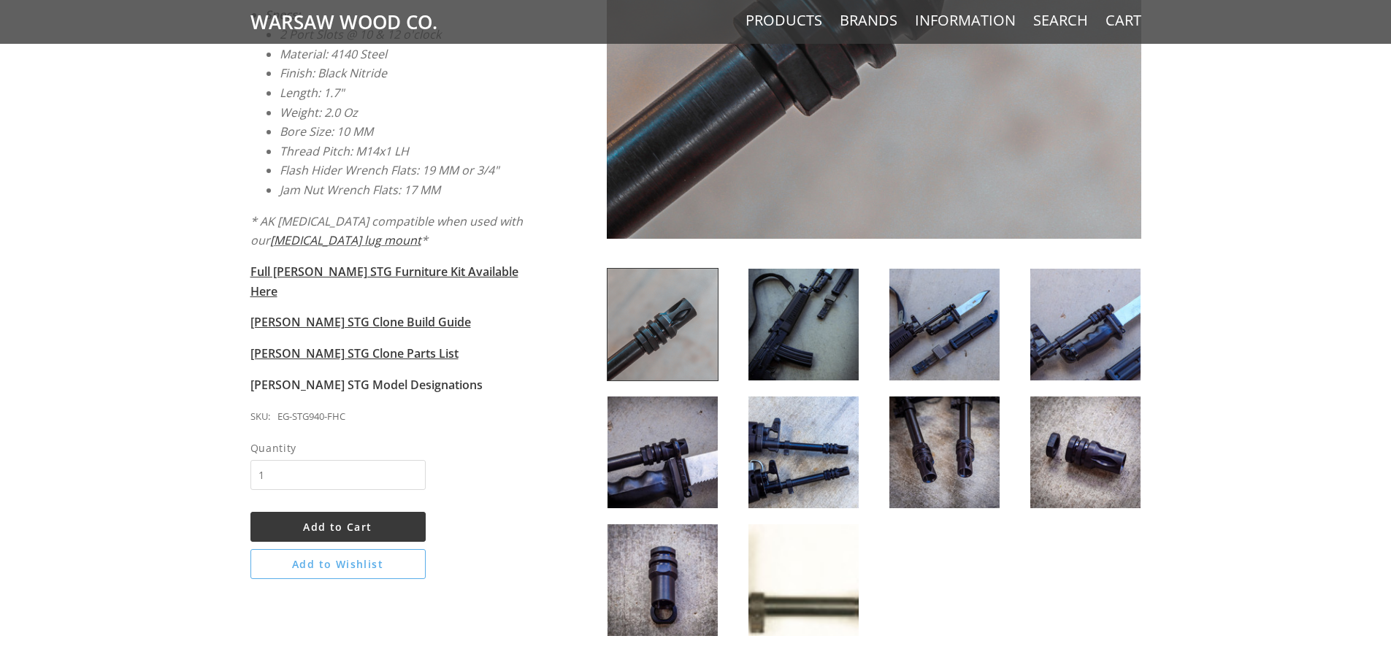 Image resolution: width=1391 pixels, height=671 pixels. I want to click on em: Finish: Black Nitride, so click(333, 73).